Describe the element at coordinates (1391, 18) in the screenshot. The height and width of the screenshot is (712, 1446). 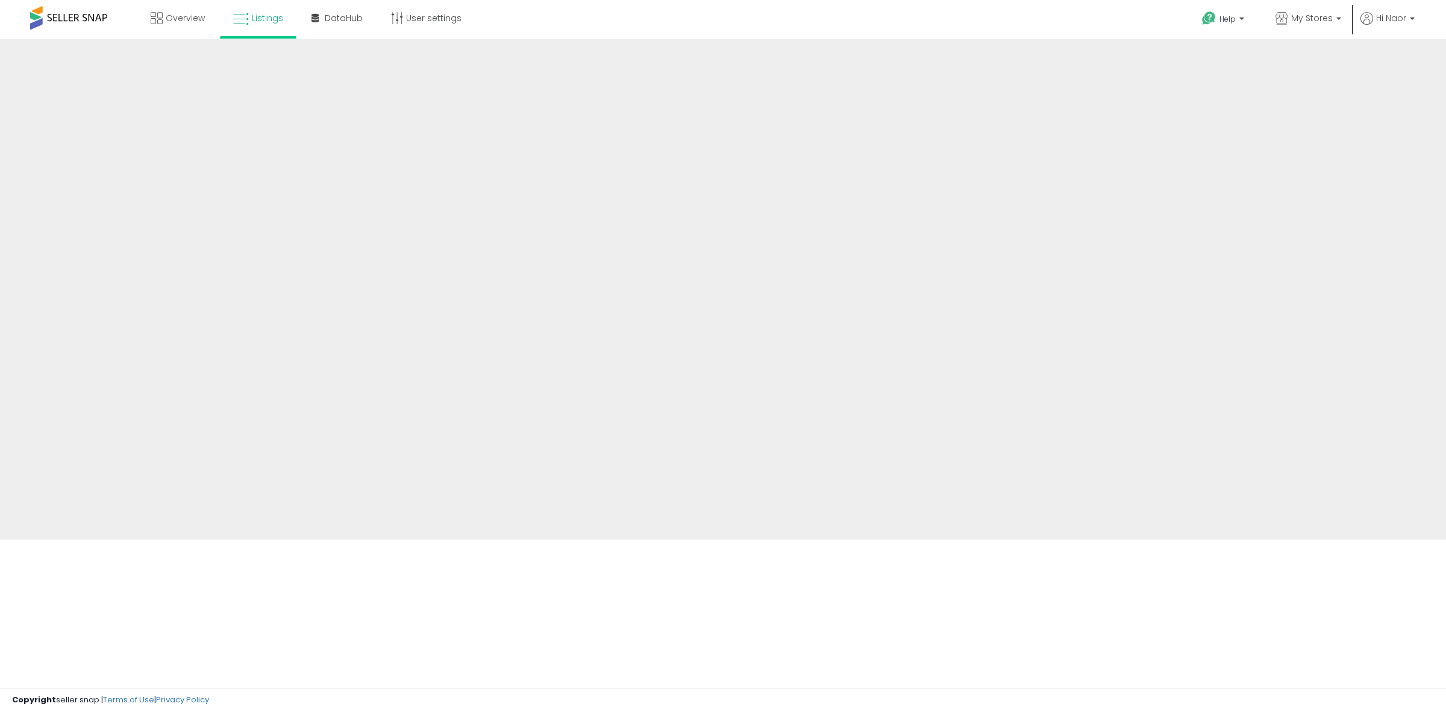
I see `span: Hi Naor` at that location.